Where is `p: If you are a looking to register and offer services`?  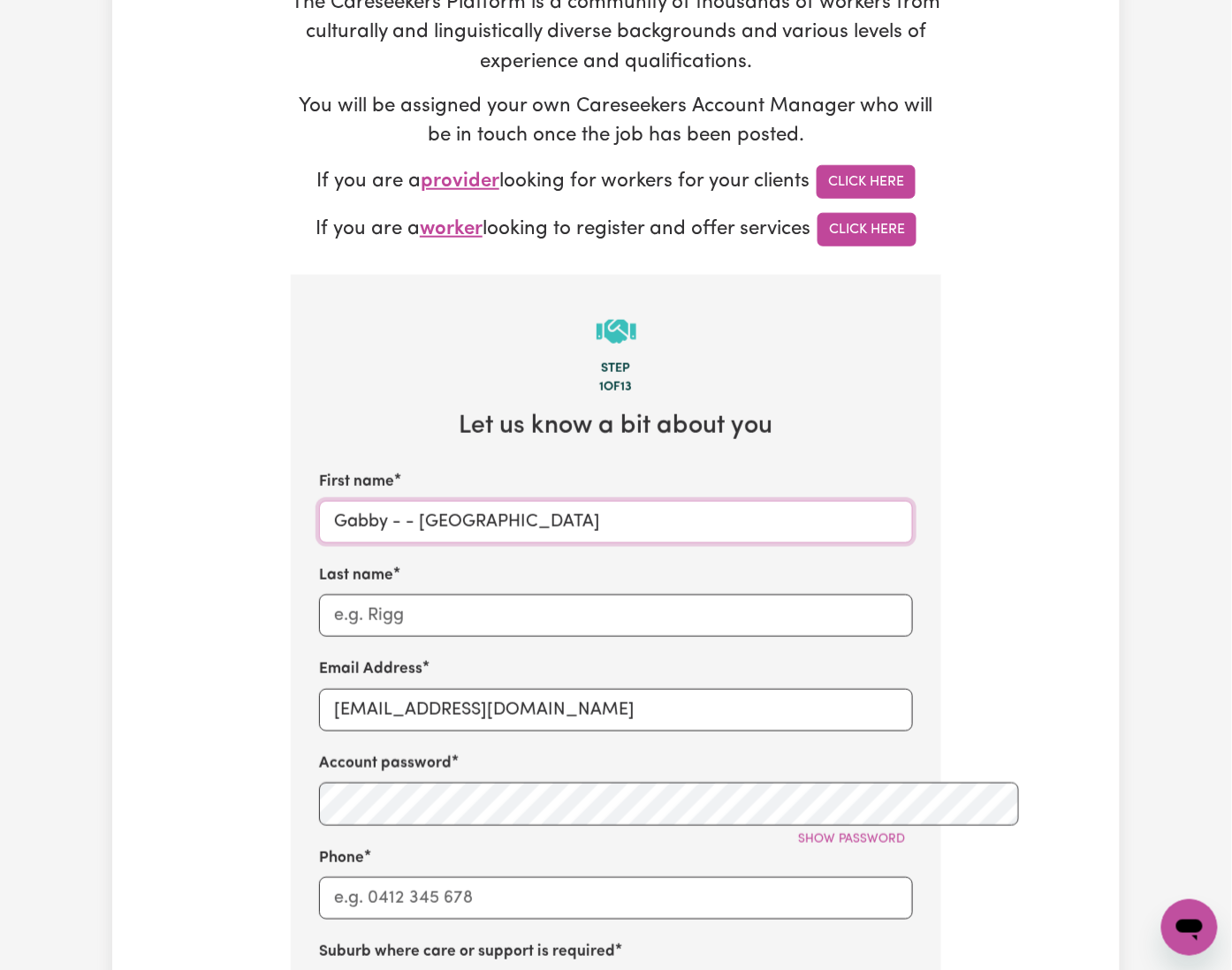 p: If you are a looking to register and offer services is located at coordinates (616, 230).